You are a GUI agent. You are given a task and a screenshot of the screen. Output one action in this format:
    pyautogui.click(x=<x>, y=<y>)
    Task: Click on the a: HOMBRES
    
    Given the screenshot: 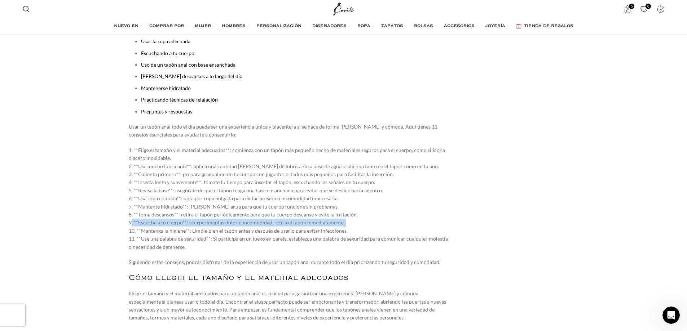 What is the action you would take?
    pyautogui.click(x=235, y=26)
    